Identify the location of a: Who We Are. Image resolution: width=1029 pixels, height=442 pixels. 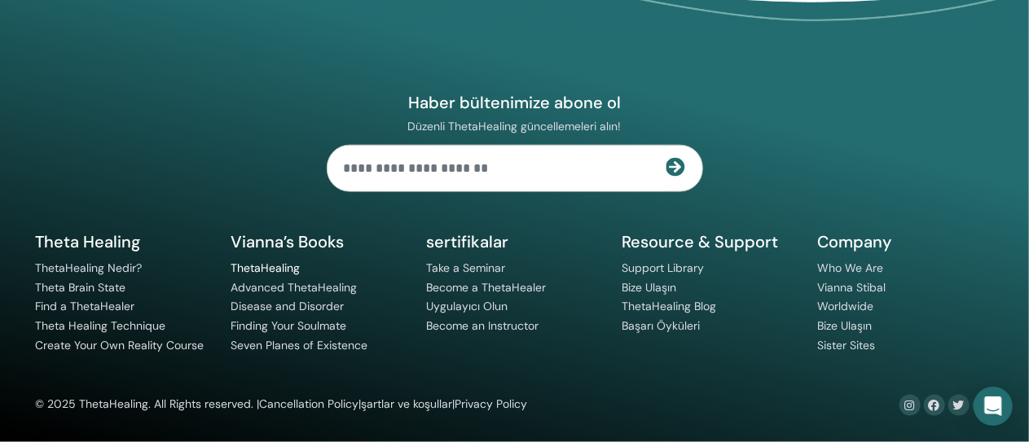
(851, 268).